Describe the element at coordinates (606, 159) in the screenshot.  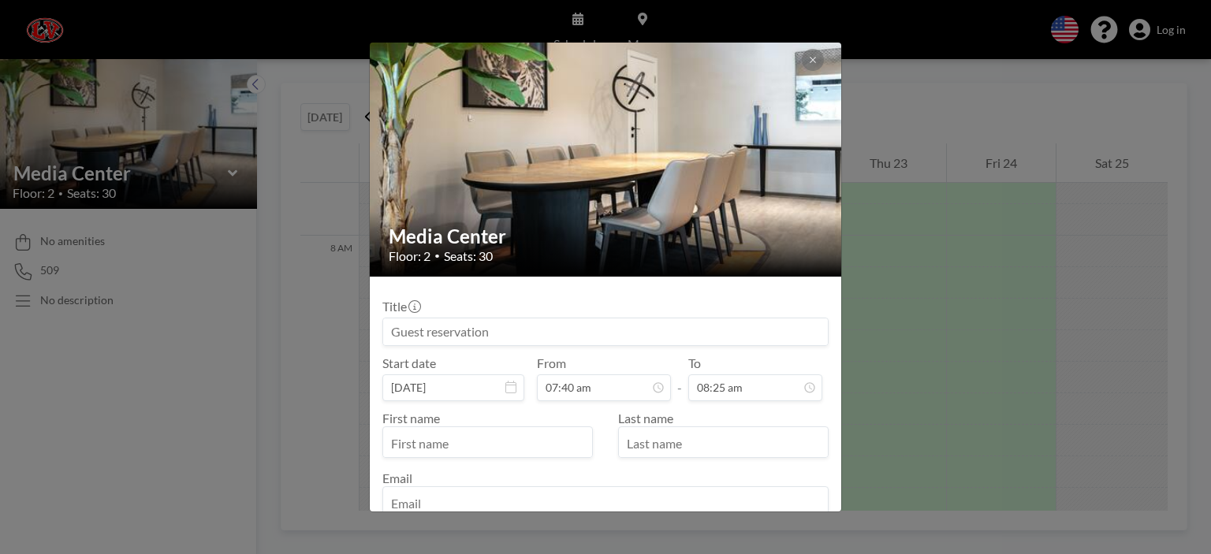
I see `img: 537.jpg` at that location.